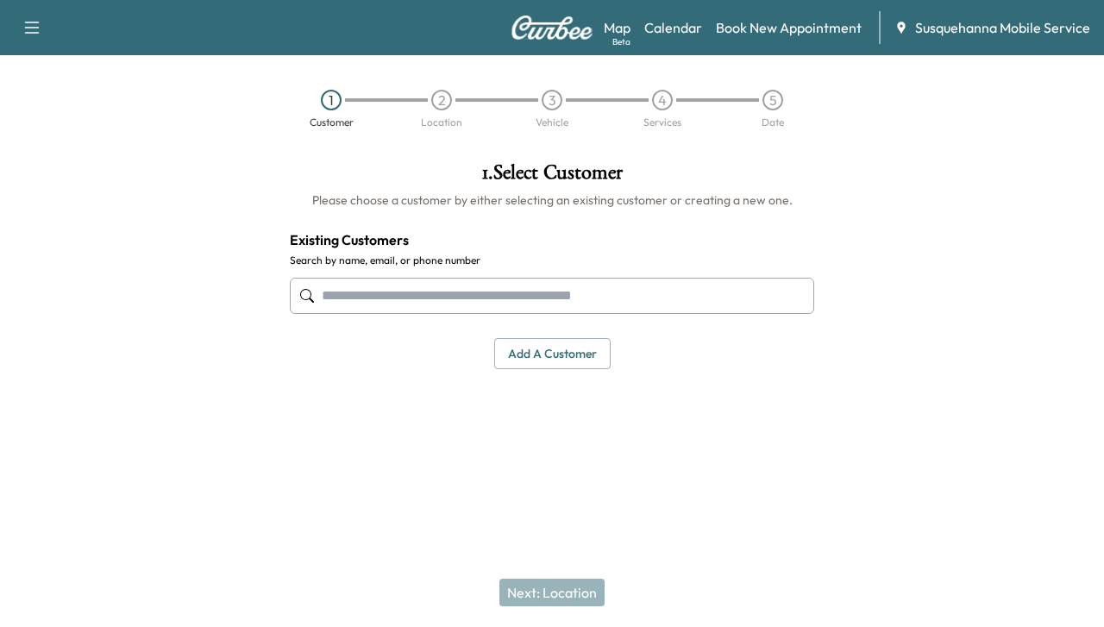 The width and height of the screenshot is (1104, 627). Describe the element at coordinates (552, 28) in the screenshot. I see `img: Curbee Logo` at that location.